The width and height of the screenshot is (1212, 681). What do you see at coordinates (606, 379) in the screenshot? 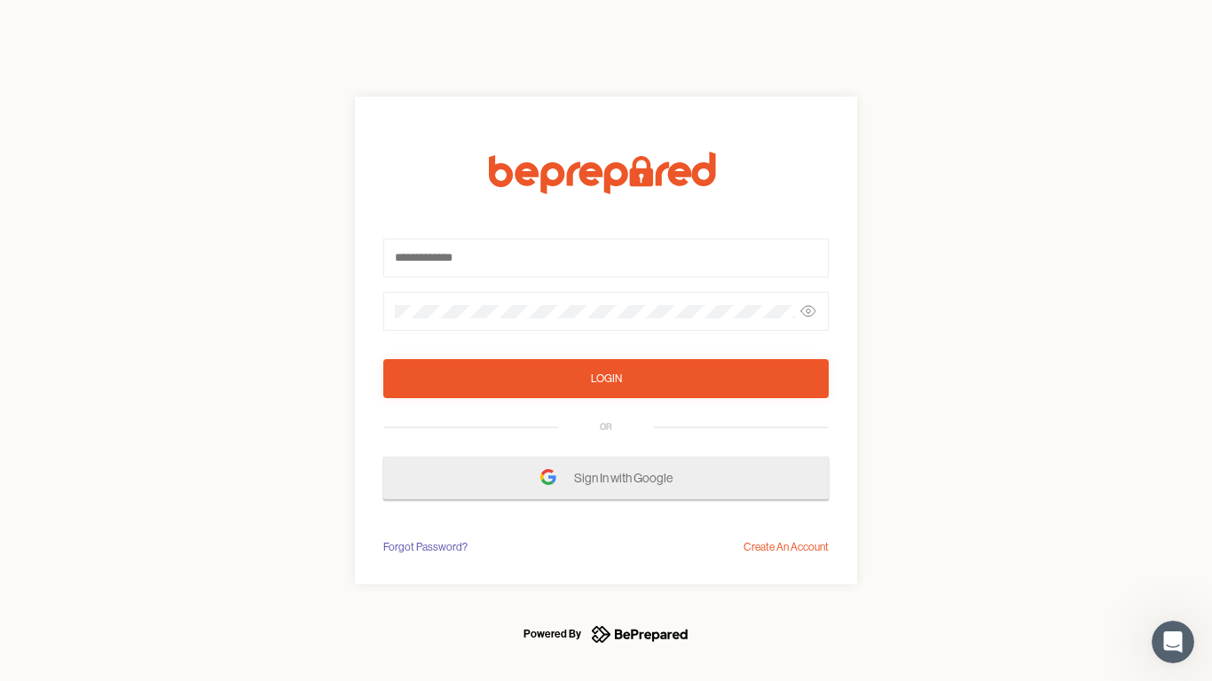
I see `button: Login` at bounding box center [606, 379].